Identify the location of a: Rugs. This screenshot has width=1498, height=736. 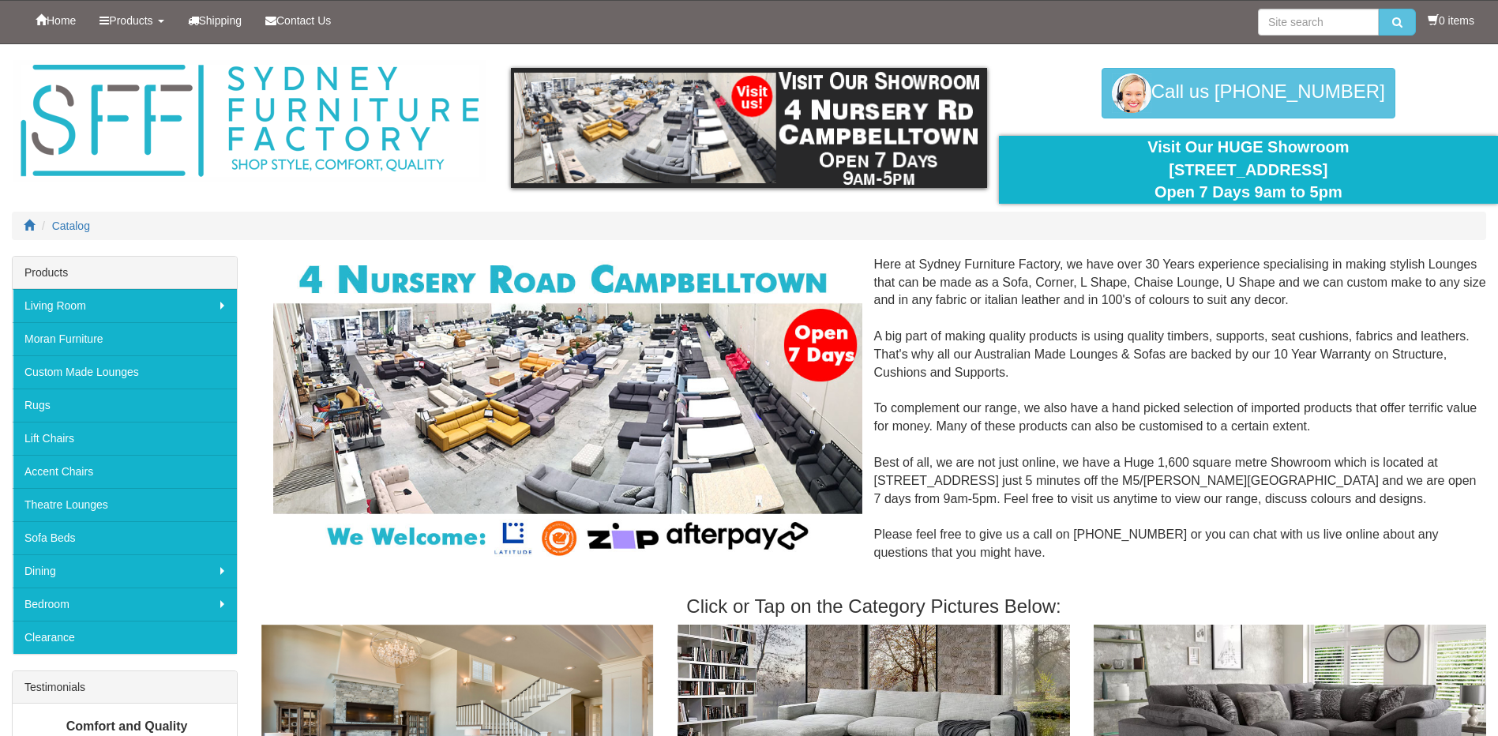
(125, 405).